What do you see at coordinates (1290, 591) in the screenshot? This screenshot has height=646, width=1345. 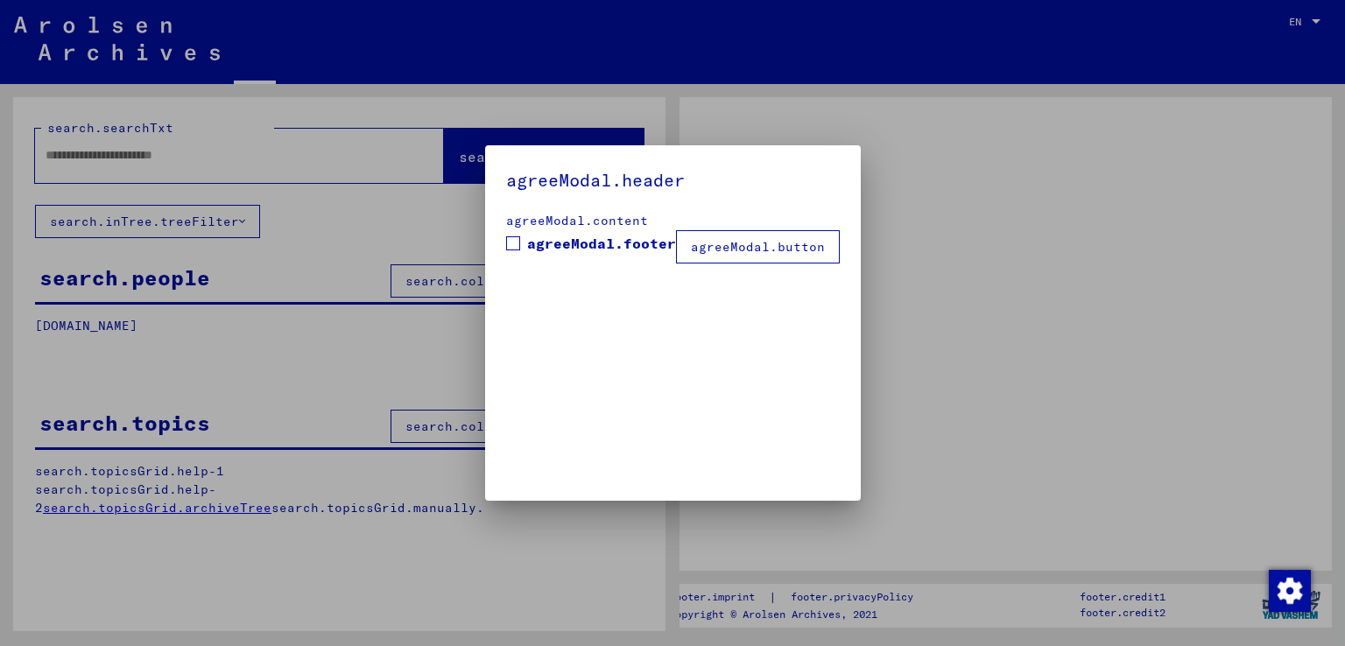 I see `img: Зміна згоди` at bounding box center [1290, 591].